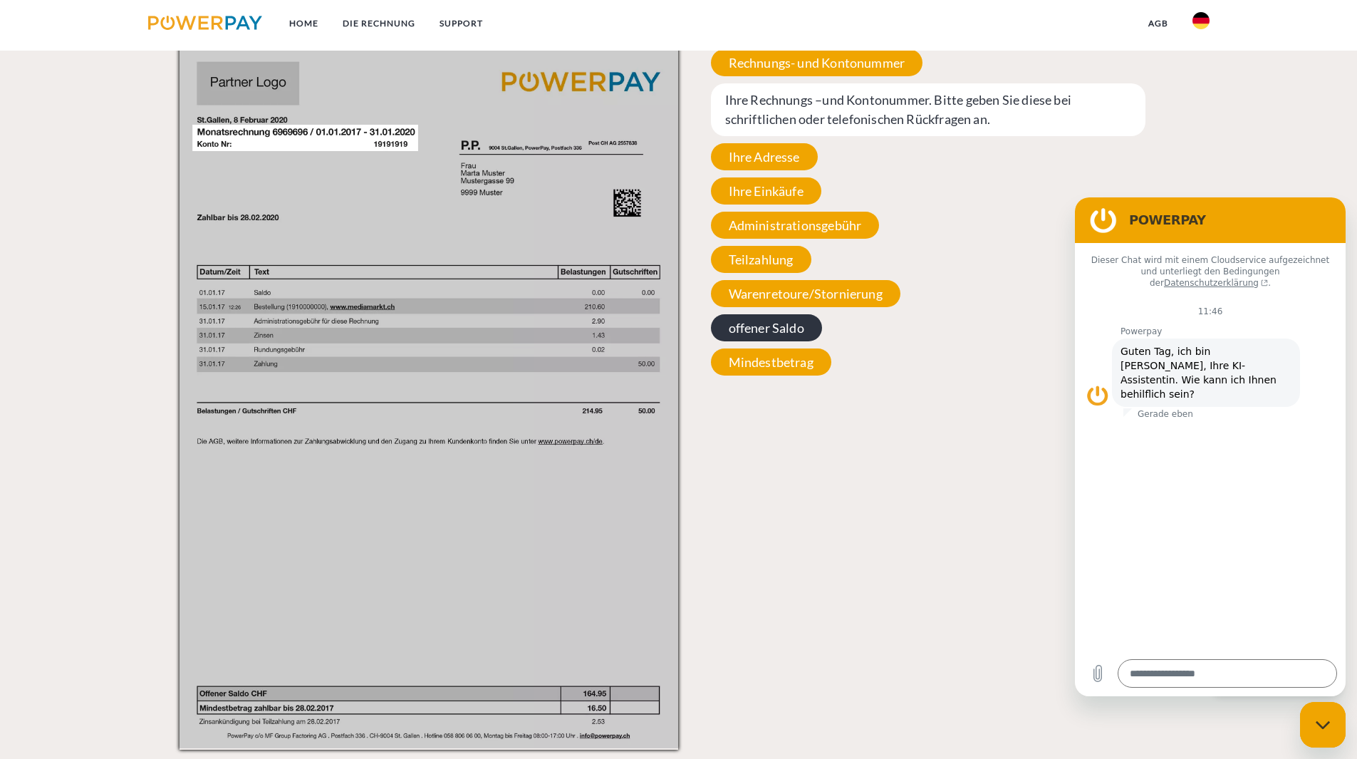  Describe the element at coordinates (205, 23) in the screenshot. I see `img: logo-powerpay.svg` at that location.